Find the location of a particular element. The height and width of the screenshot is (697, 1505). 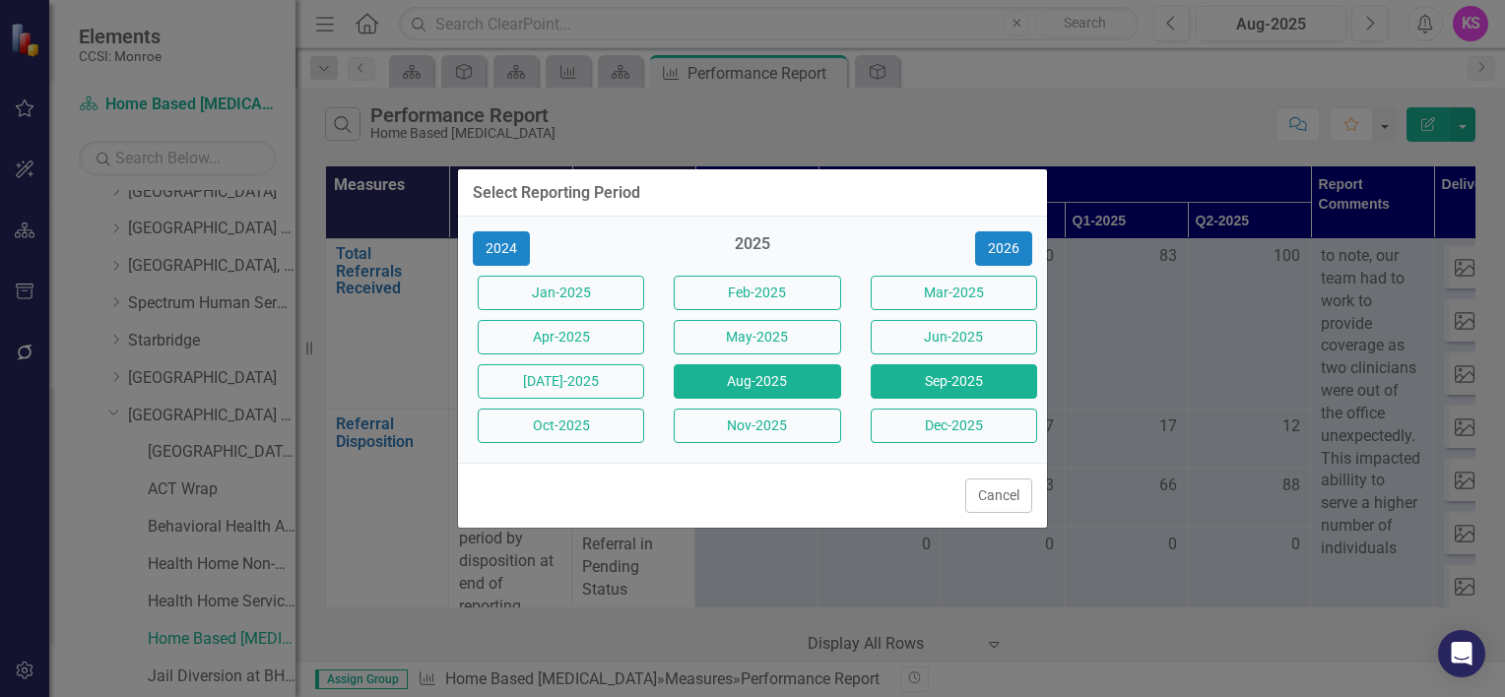

button: Jun-2025 is located at coordinates (954, 337).